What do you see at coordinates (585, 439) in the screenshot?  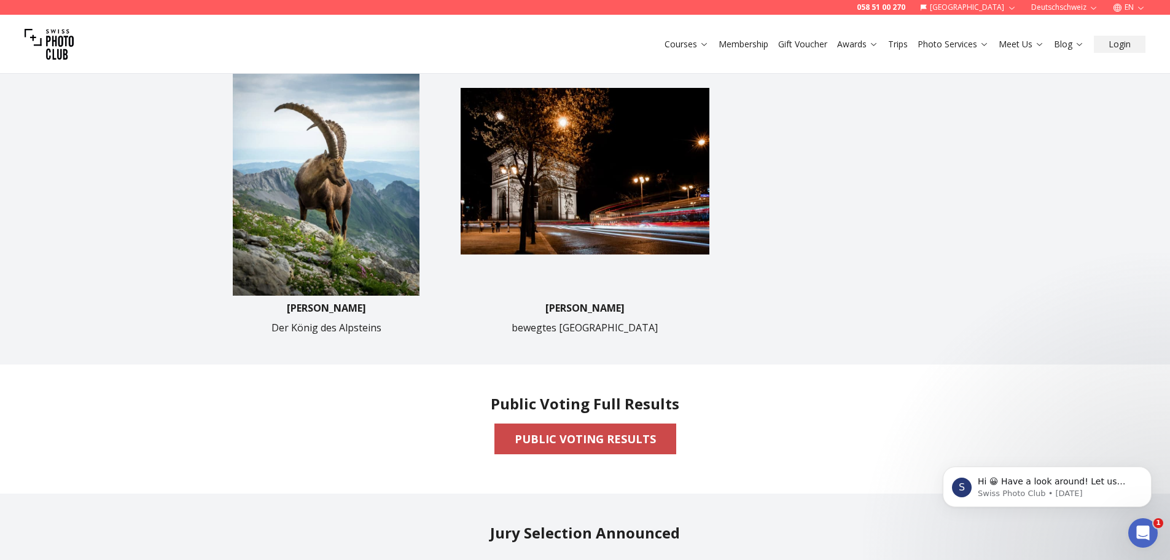 I see `b: PUBLIC VOTING RESULTS` at bounding box center [585, 439].